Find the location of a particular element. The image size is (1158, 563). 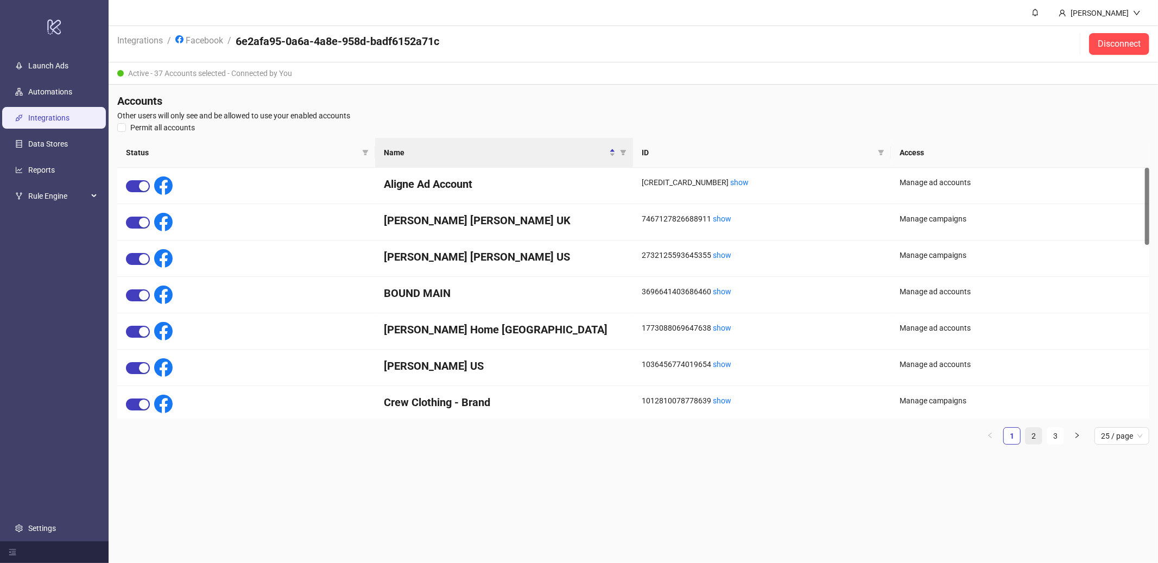

a: Launch Ads is located at coordinates (48, 66).